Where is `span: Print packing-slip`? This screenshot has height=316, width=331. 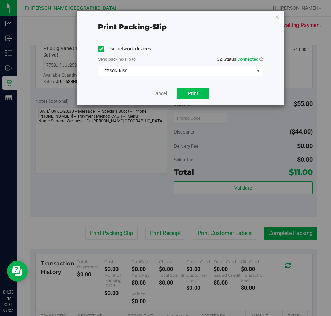 span: Print packing-slip is located at coordinates (132, 27).